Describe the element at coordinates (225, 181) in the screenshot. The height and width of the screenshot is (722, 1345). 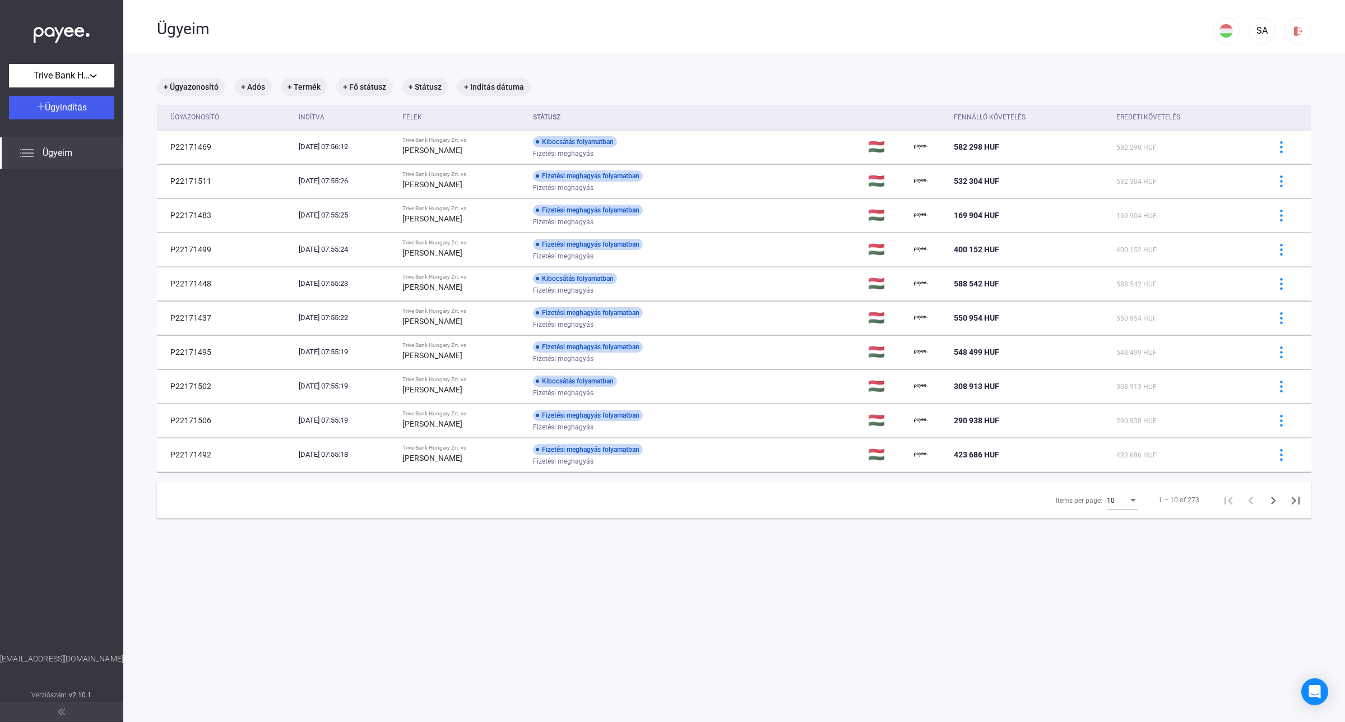
I see `td: P22171511` at that location.